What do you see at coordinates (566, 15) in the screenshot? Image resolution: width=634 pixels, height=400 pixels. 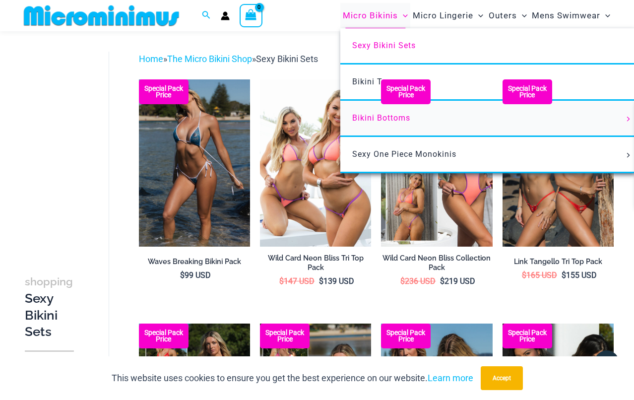 I see `span: Mens Swimwear` at bounding box center [566, 15].